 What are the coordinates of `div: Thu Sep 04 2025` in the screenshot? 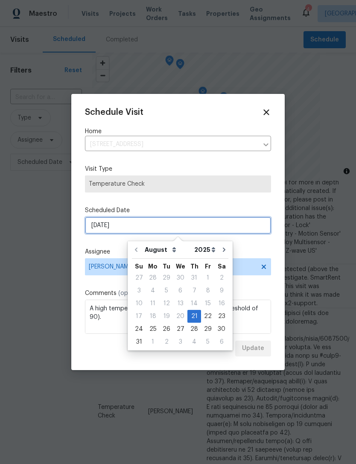 It's located at (194, 342).